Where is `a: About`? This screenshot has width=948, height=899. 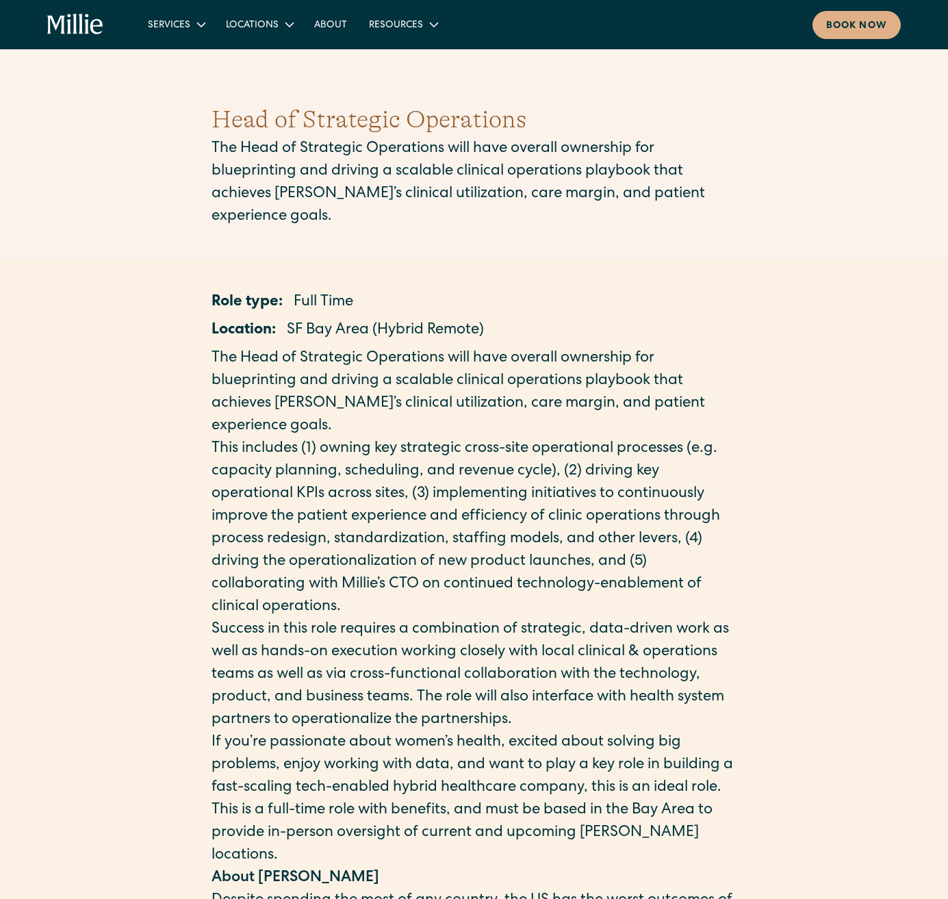
a: About is located at coordinates (331, 24).